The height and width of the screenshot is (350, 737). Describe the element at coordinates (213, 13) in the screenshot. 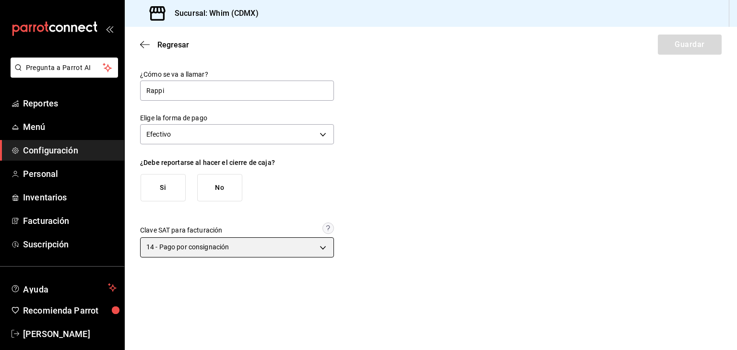

I see `h3: Sucursal: Whim (CDMX)` at that location.